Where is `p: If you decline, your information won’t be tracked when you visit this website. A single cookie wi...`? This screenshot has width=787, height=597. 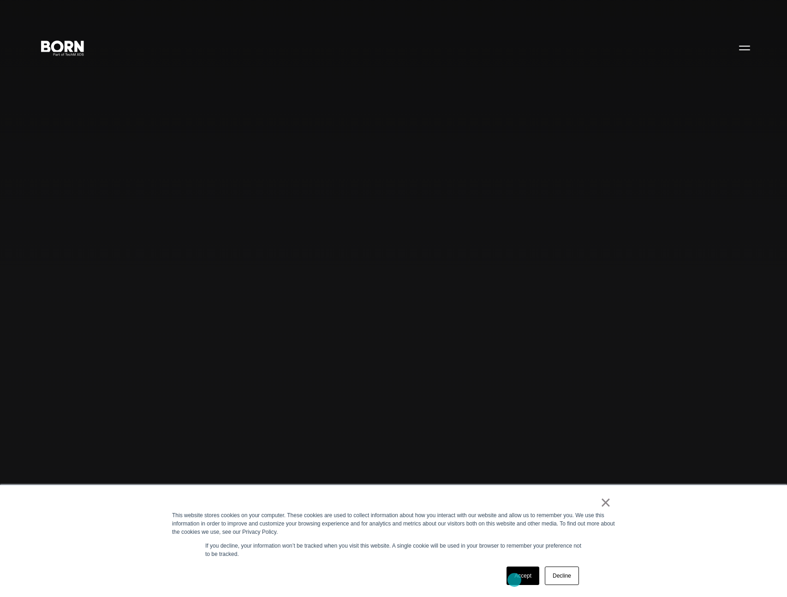 p: If you decline, your information won’t be tracked when you visit this website. A single cookie wi... is located at coordinates (394, 550).